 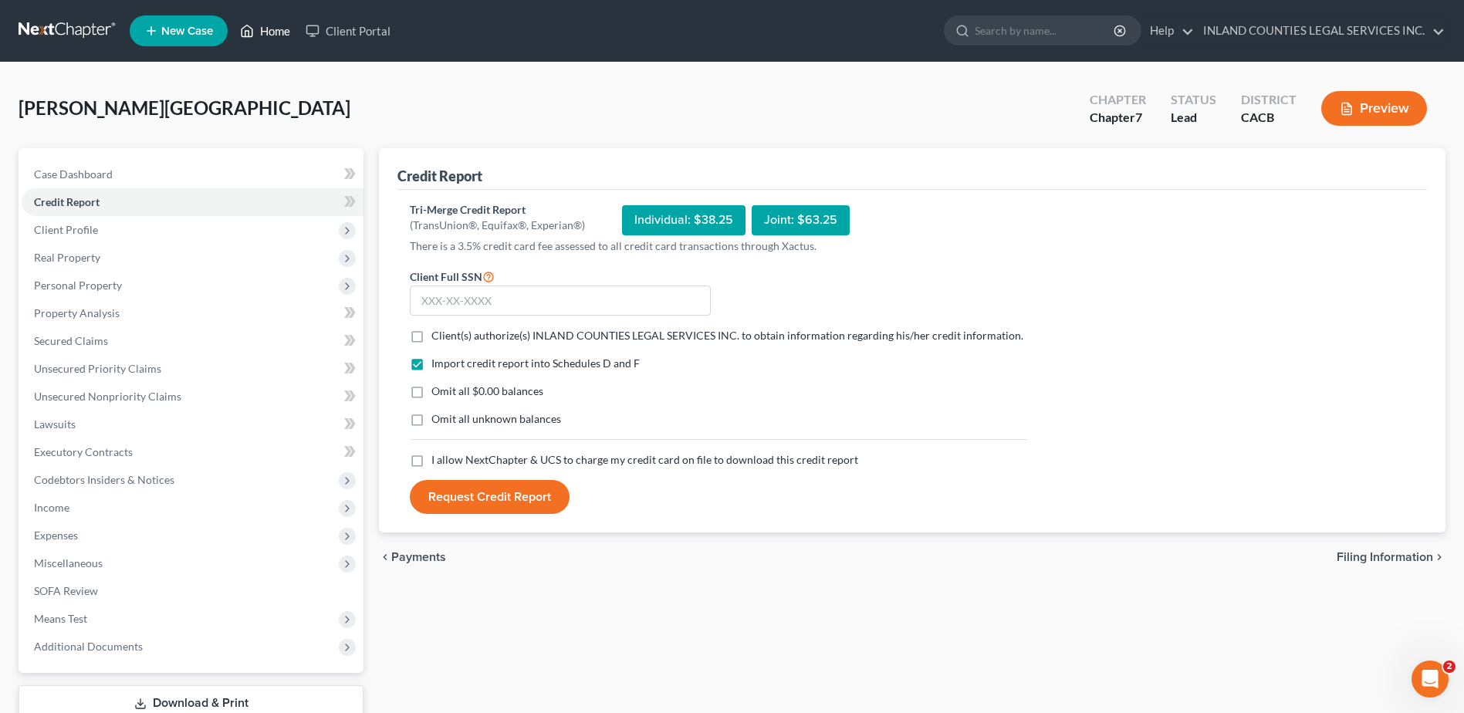 What do you see at coordinates (107, 396) in the screenshot?
I see `span: Unsecured Nonpriority Claims` at bounding box center [107, 396].